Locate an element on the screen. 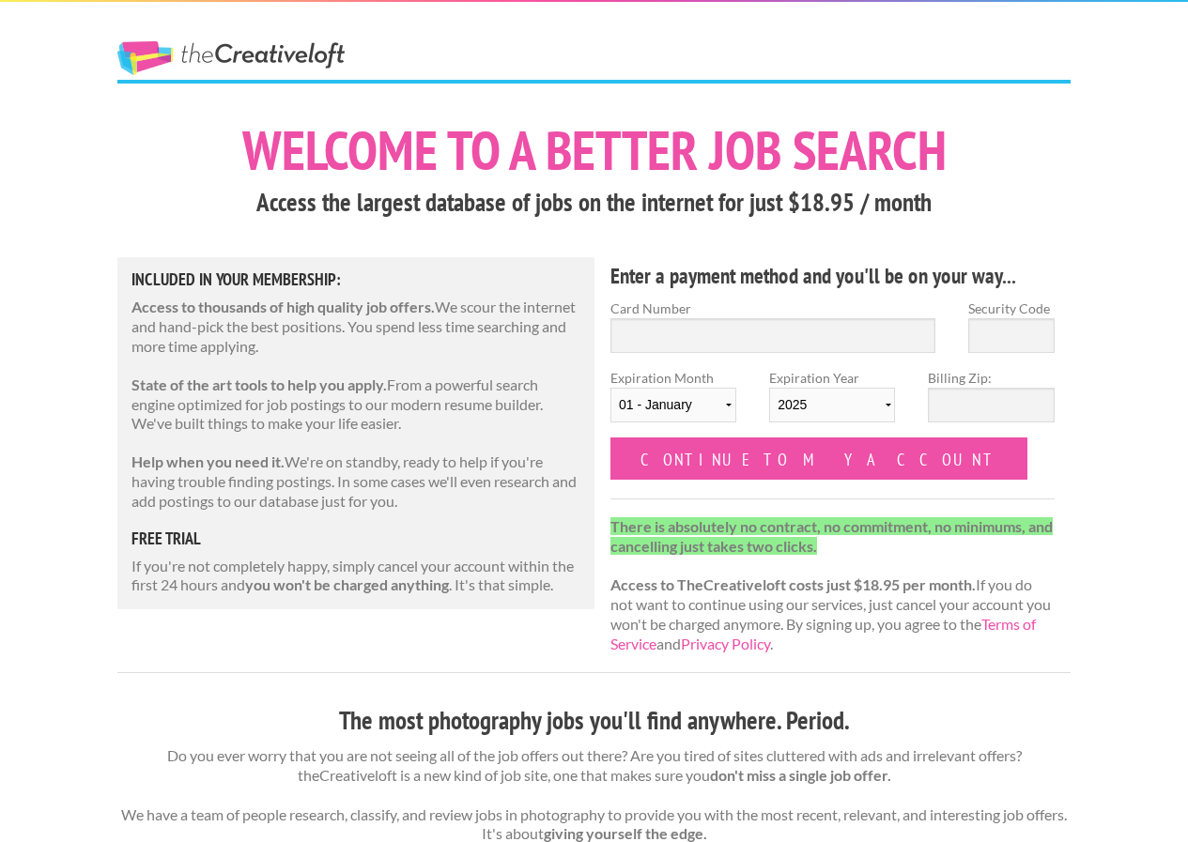  a: The Creative Loft is located at coordinates (231, 58).